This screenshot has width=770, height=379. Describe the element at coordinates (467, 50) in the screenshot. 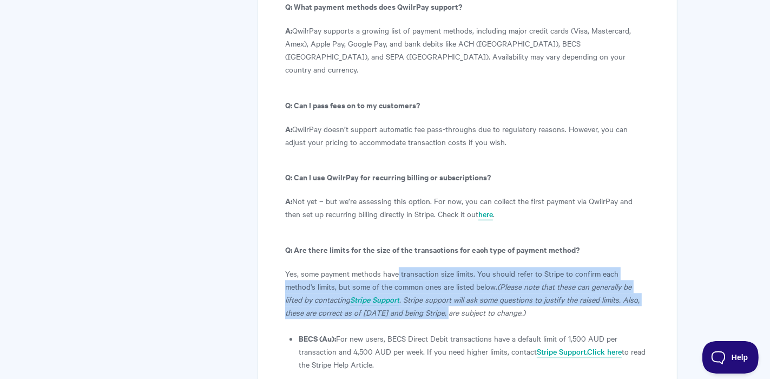

I see `p: QwilrPay supports a growing list of payment methods, including major credit cards (Visa, Masterca...` at that location.